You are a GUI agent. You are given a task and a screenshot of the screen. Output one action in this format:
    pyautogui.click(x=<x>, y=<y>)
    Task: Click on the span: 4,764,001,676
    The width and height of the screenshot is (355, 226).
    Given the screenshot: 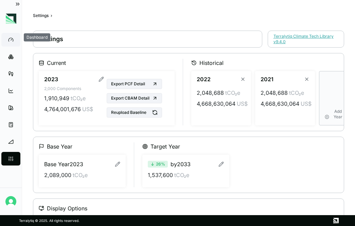 What is the action you would take?
    pyautogui.click(x=62, y=109)
    